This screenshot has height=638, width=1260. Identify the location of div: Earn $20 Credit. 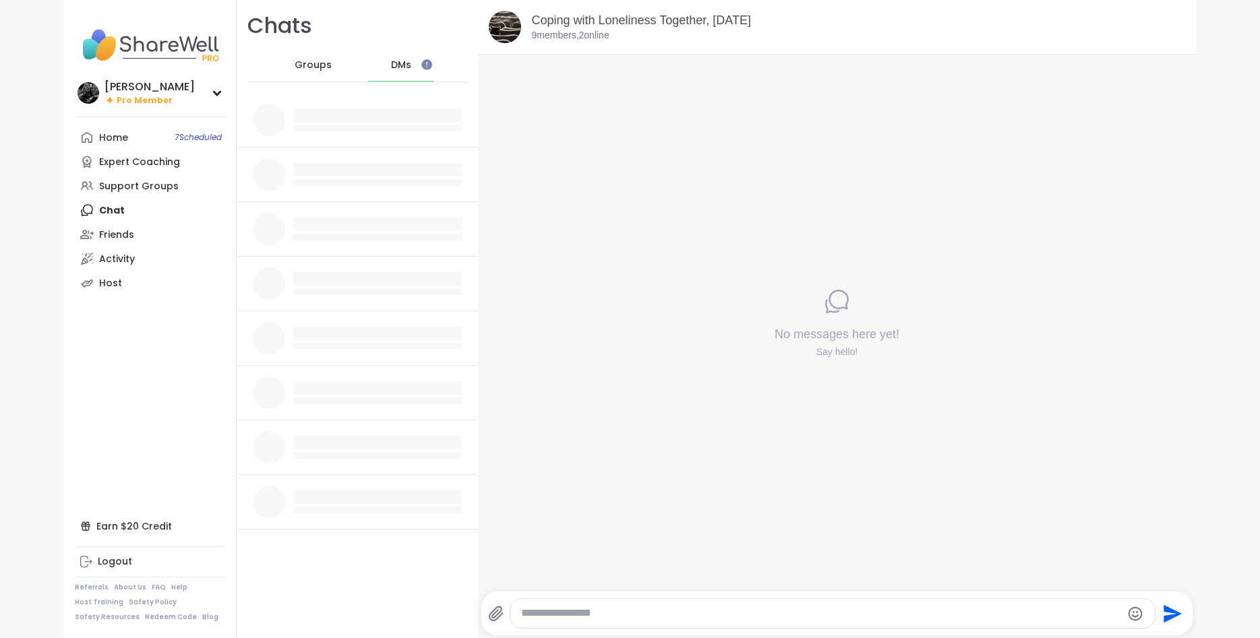
(150, 526).